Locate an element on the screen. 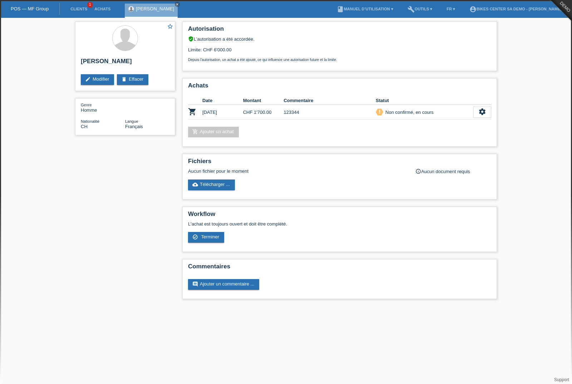 This screenshot has width=572, height=384. th: Statut is located at coordinates (424, 101).